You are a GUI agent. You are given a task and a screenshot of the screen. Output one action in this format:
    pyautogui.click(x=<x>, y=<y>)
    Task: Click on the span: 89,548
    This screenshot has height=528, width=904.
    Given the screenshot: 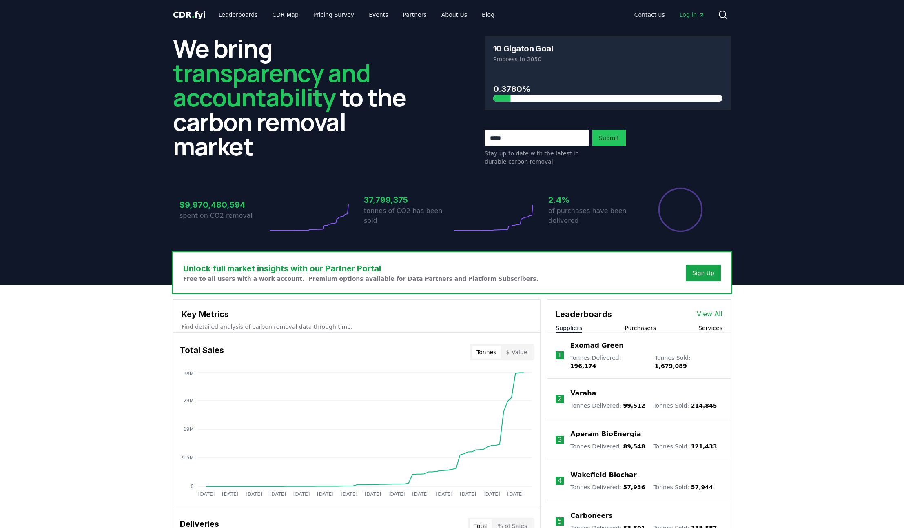 What is the action you would take?
    pyautogui.click(x=634, y=446)
    